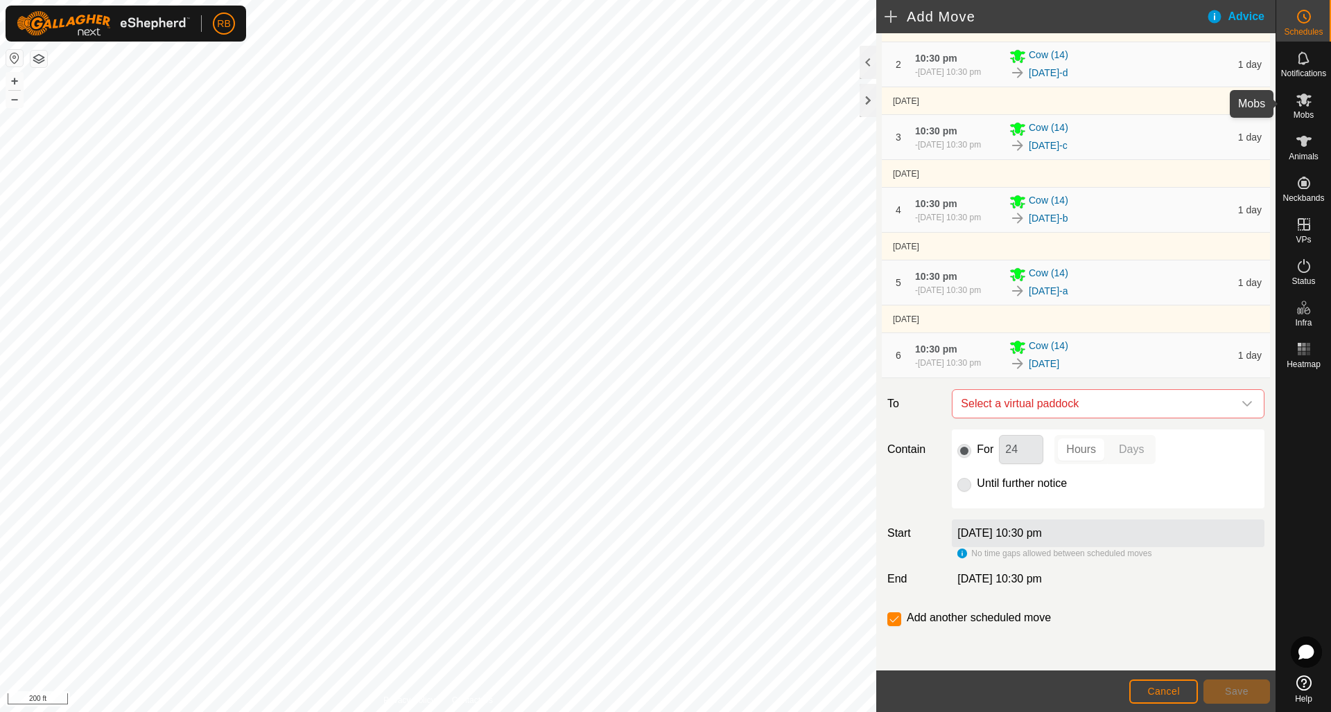 The width and height of the screenshot is (1331, 712). I want to click on span: Heatmap, so click(1303, 365).